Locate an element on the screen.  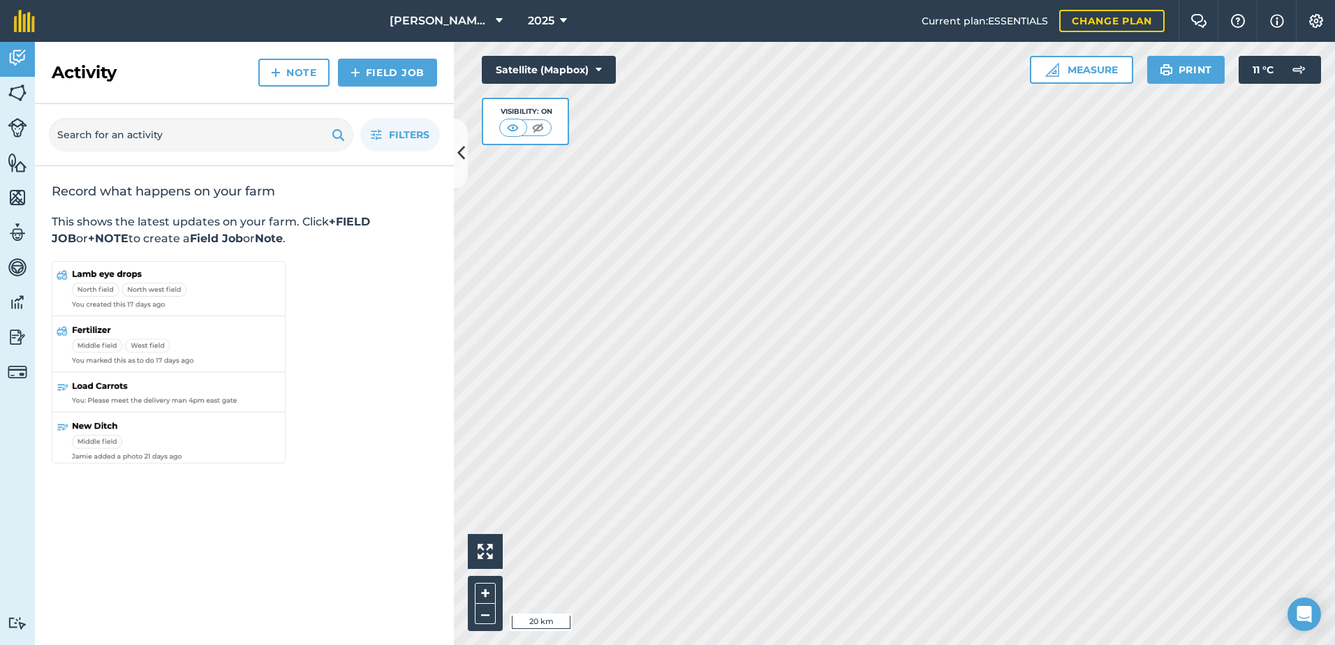
img: A question mark icon is located at coordinates (1238, 21).